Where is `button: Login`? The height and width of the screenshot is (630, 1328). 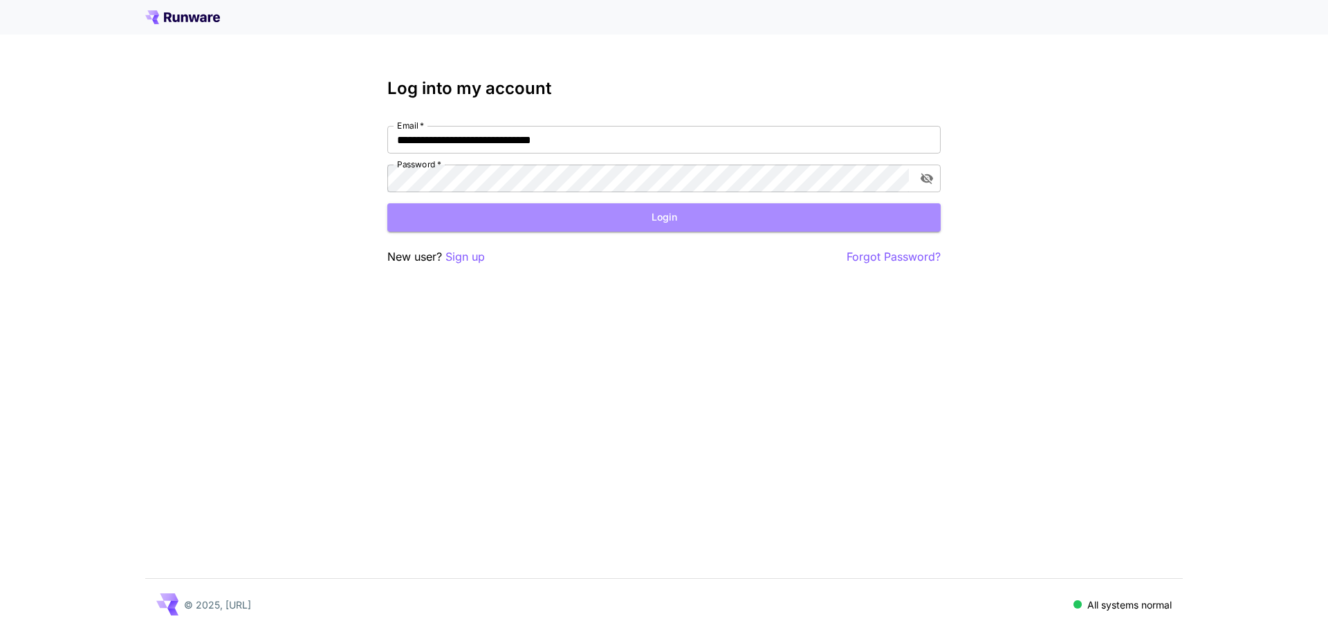
button: Login is located at coordinates (664, 217).